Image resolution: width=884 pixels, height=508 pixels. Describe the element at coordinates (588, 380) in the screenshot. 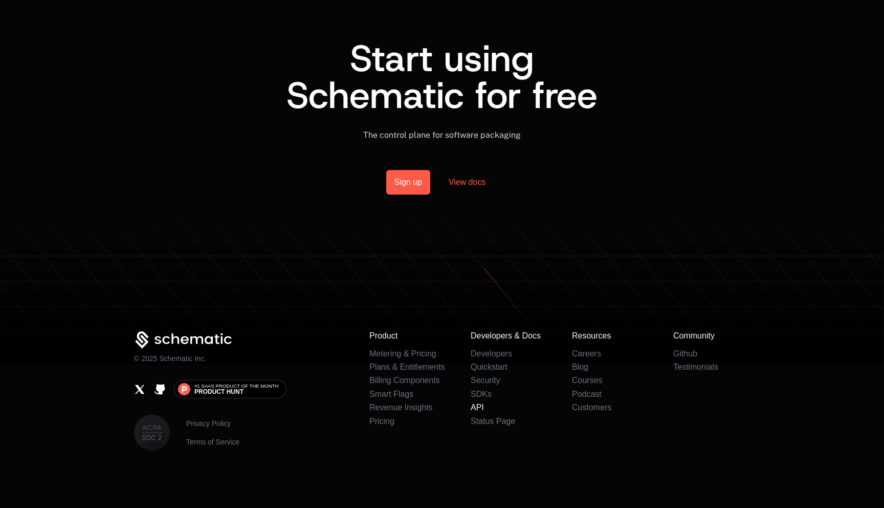

I see `a: Courses` at that location.